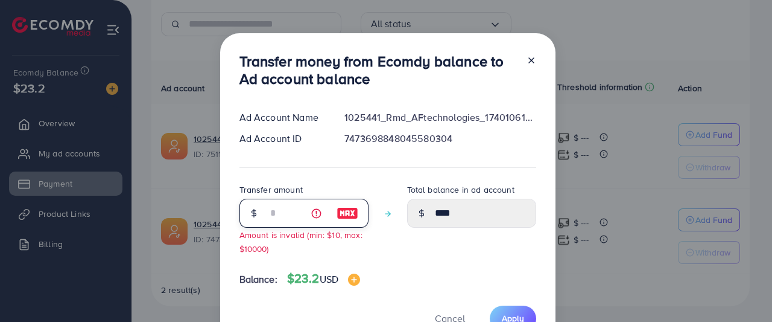 Image resolution: width=772 pixels, height=322 pixels. What do you see at coordinates (282, 138) in the screenshot?
I see `div: Ad Account ID` at bounding box center [282, 138].